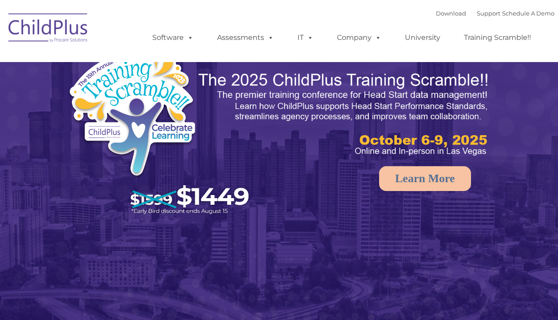 This screenshot has height=320, width=558. I want to click on a: Download, so click(451, 13).